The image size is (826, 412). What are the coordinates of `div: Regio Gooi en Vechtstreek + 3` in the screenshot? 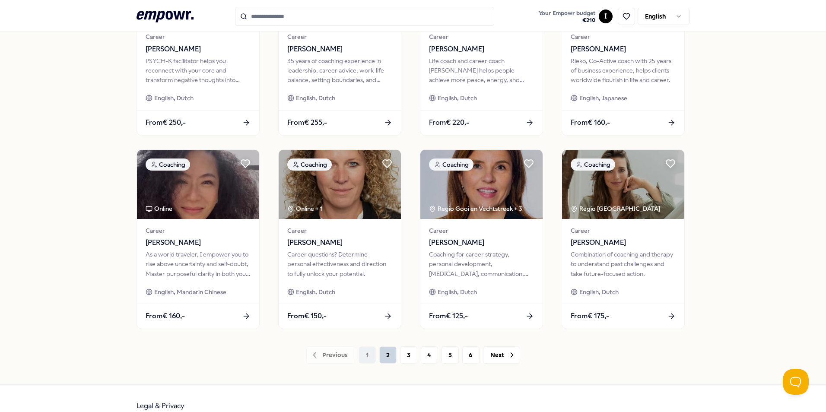 It's located at (476, 209).